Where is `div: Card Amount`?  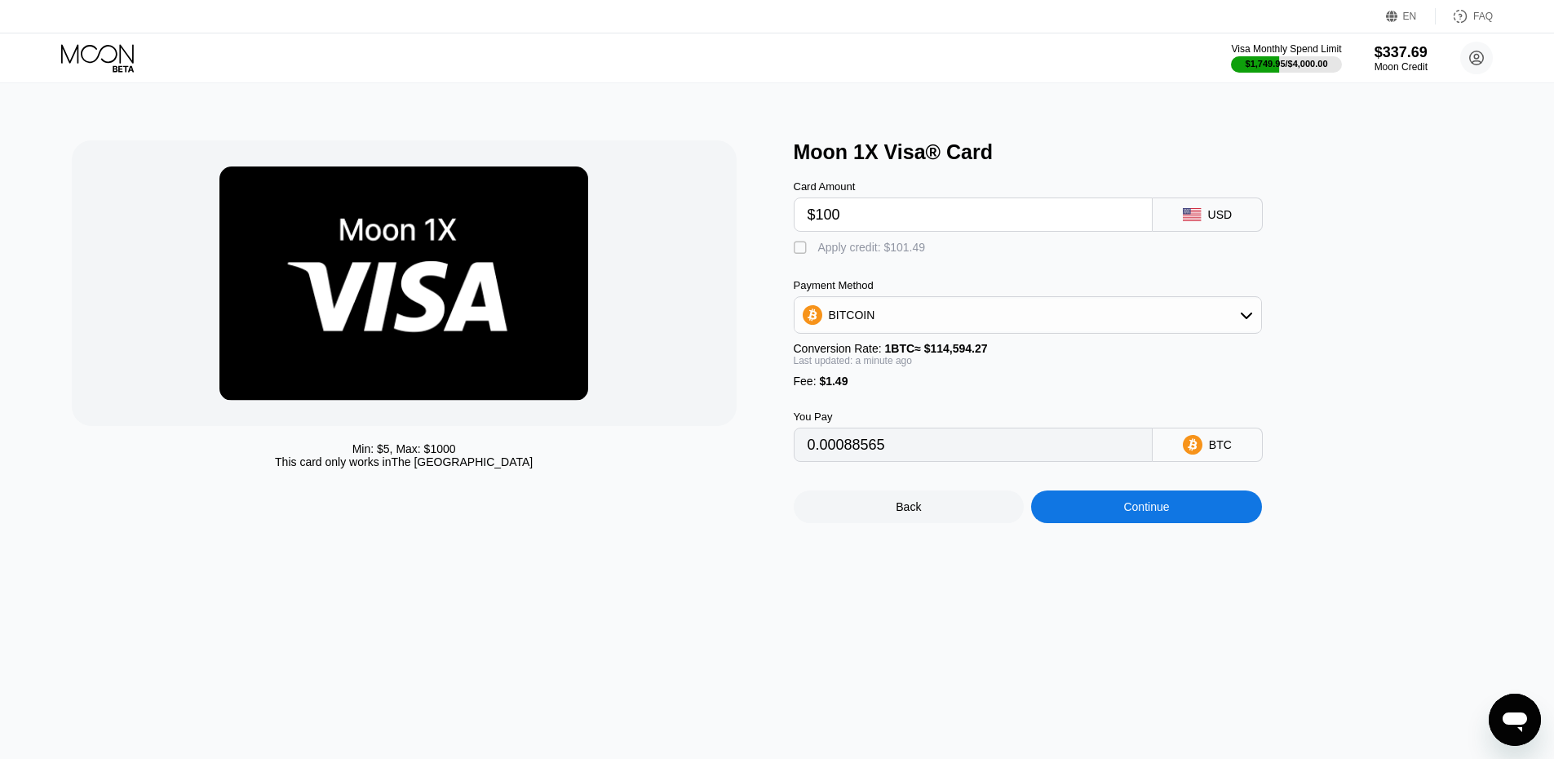 div: Card Amount is located at coordinates (973, 186).